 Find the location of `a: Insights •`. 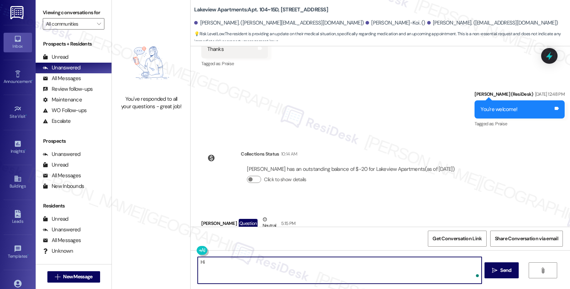

a: Insights • is located at coordinates (18, 148).